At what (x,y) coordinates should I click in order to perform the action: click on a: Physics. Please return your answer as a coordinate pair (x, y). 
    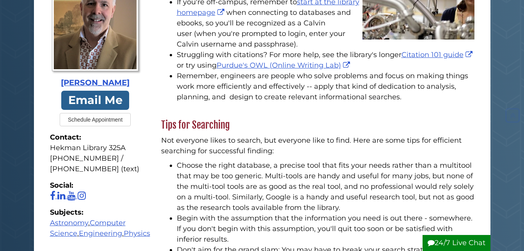
    Looking at the image, I should click on (137, 233).